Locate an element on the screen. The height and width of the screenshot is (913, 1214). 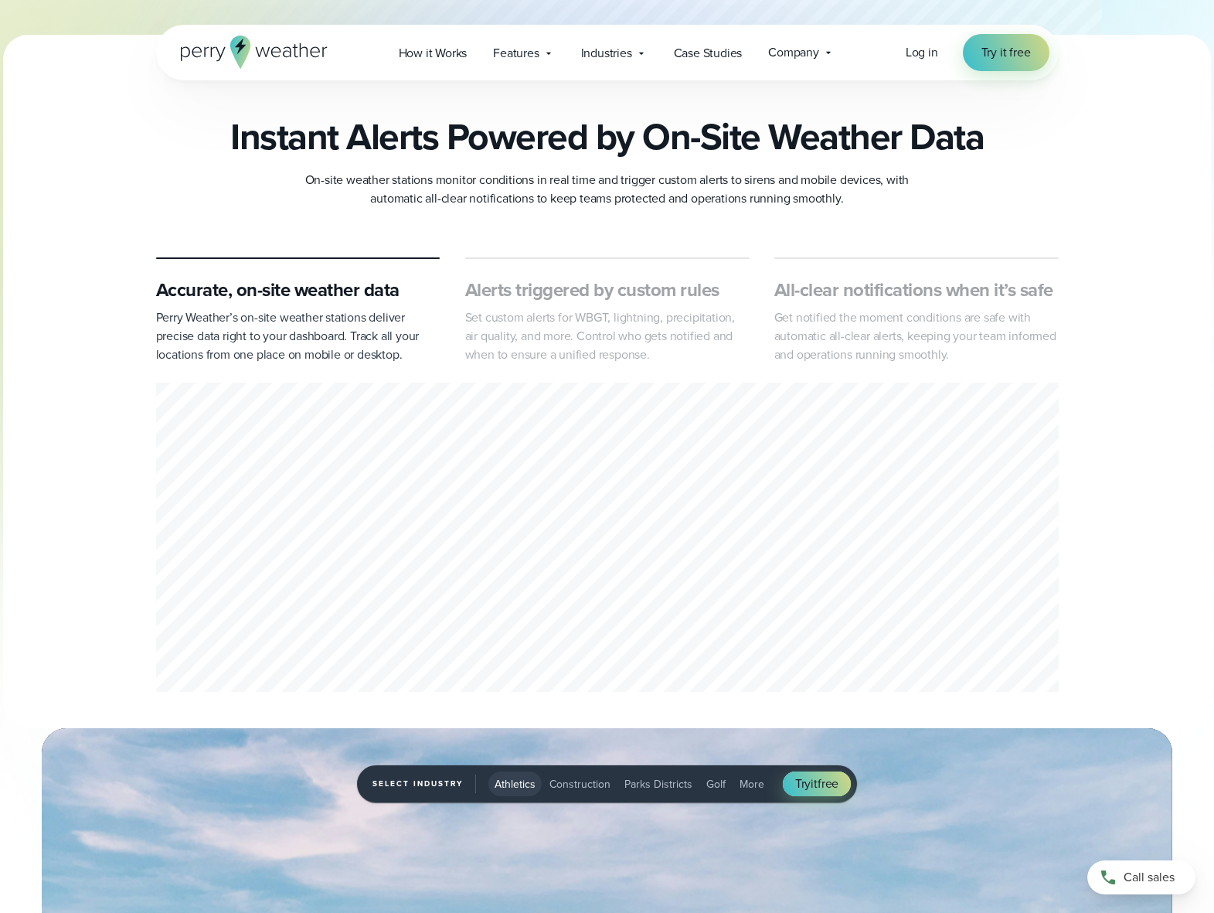
span: Select Industry is located at coordinates (424, 784).